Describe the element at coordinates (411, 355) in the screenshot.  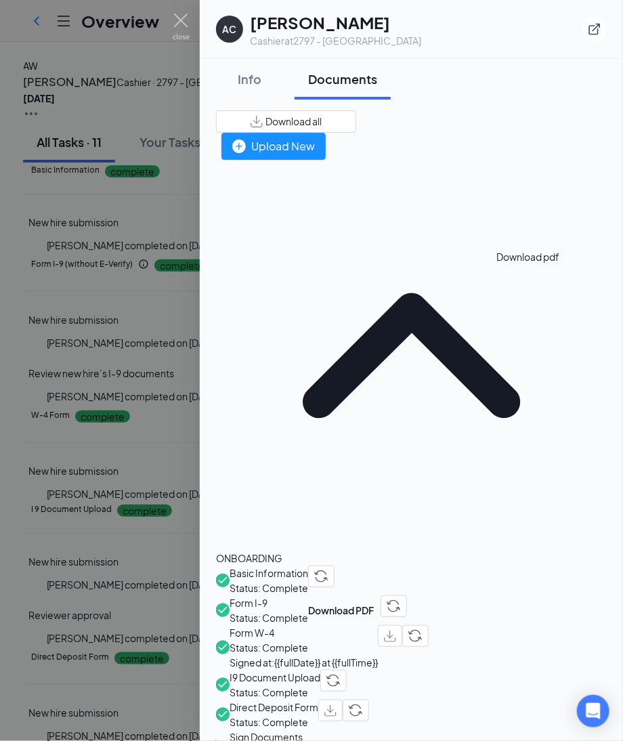
I see `svg: ChevronUp` at that location.